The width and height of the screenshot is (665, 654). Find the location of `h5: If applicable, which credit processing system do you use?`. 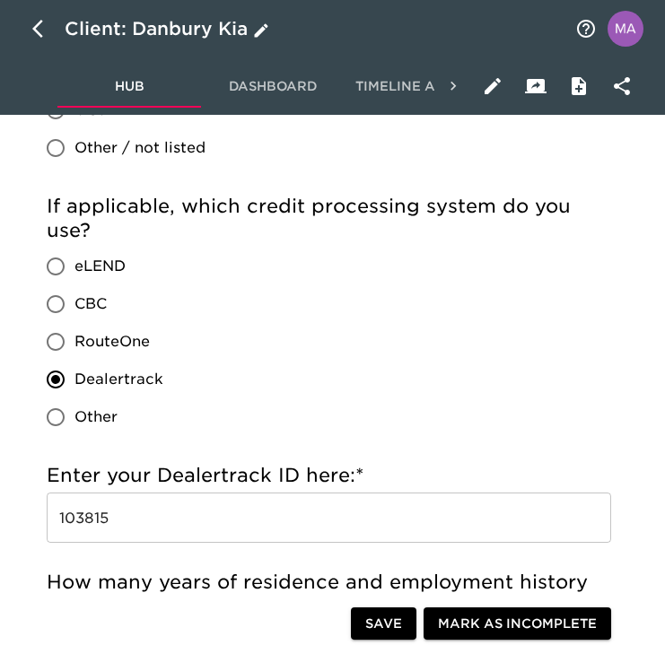

h5: If applicable, which credit processing system do you use? is located at coordinates (329, 219).